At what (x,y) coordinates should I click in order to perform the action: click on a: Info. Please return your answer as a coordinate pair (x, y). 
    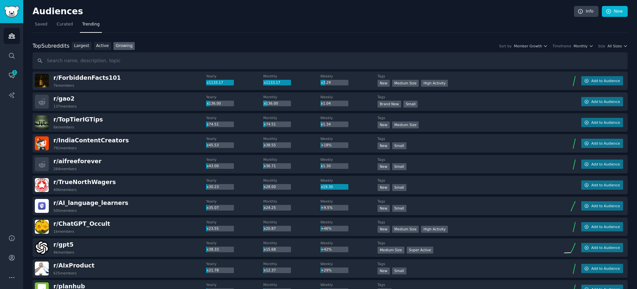
    Looking at the image, I should click on (586, 12).